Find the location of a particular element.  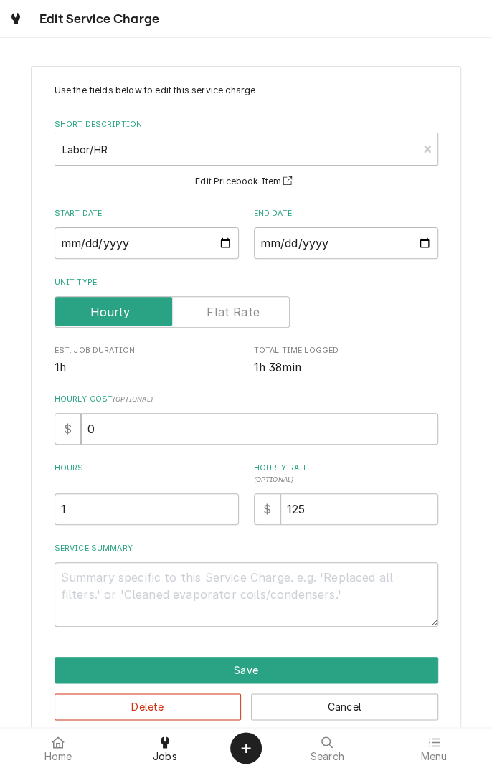

div: Total Time Logged is located at coordinates (346, 360).